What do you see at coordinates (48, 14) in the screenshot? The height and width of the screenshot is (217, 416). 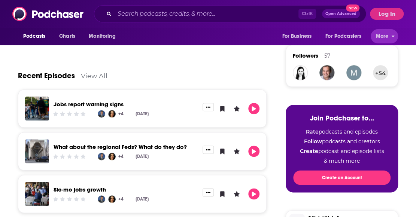 I see `a: Podchaser - Follow, Share and Rate Podcasts` at bounding box center [48, 14].